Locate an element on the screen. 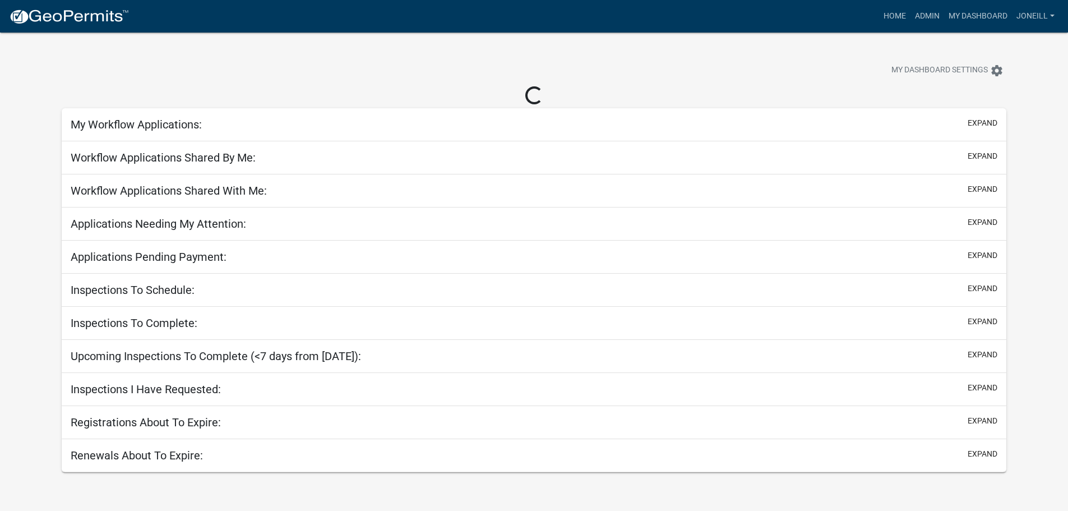 The image size is (1068, 511). h5: Inspections To Schedule: is located at coordinates (132, 290).